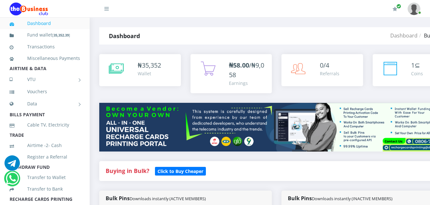 The width and height of the screenshot is (430, 205). Describe the element at coordinates (45, 189) in the screenshot. I see `a: Transfer to Bank` at that location.